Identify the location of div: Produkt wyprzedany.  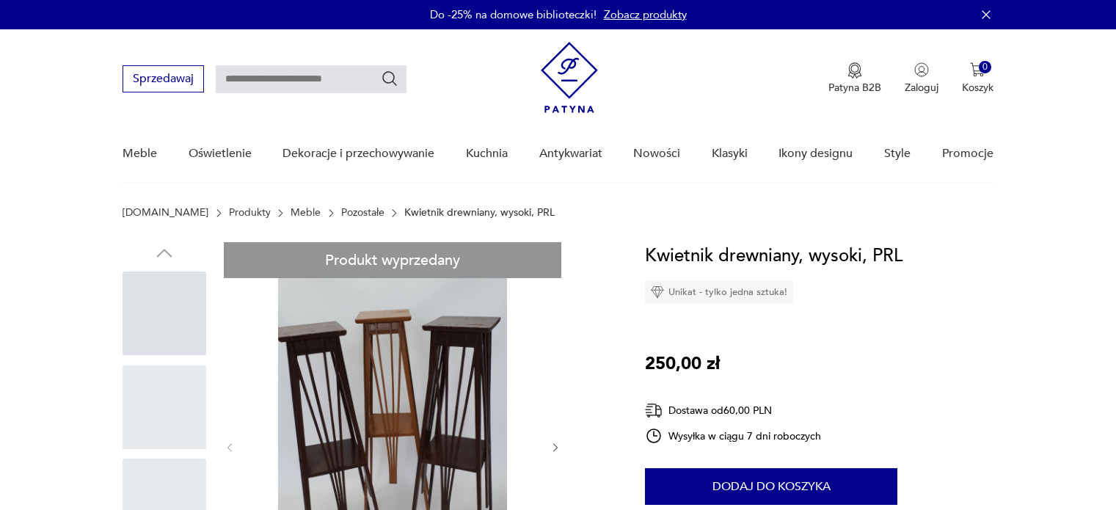
(393, 260).